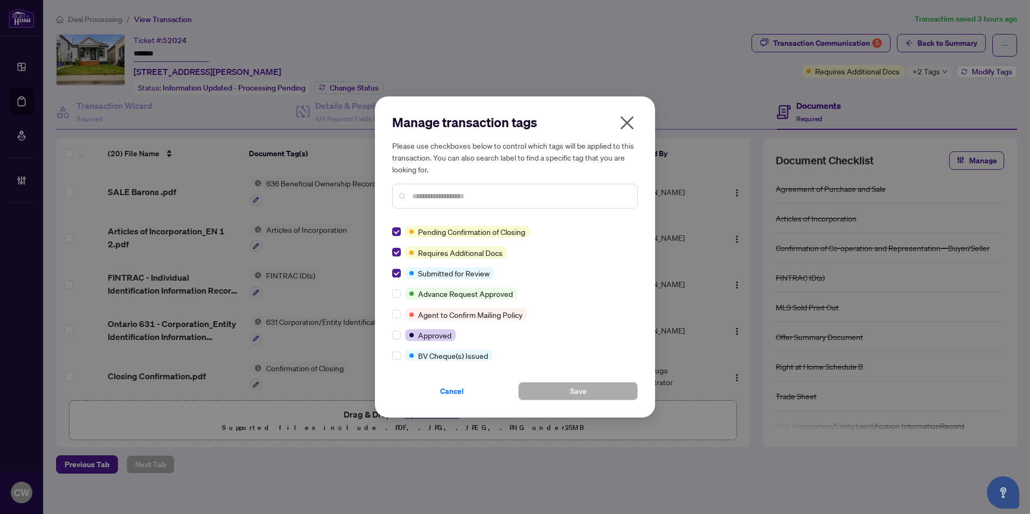 This screenshot has height=514, width=1030. I want to click on button: Save, so click(578, 391).